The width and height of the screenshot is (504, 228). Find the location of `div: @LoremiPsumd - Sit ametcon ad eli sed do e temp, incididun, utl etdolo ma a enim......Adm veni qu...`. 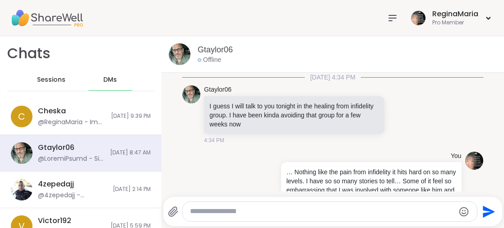

div: @LoremiPsumd - Sit ametcon ad eli sed do e temp, incididun, utl etdolo ma a enim......Adm veni qu... is located at coordinates (71, 159).